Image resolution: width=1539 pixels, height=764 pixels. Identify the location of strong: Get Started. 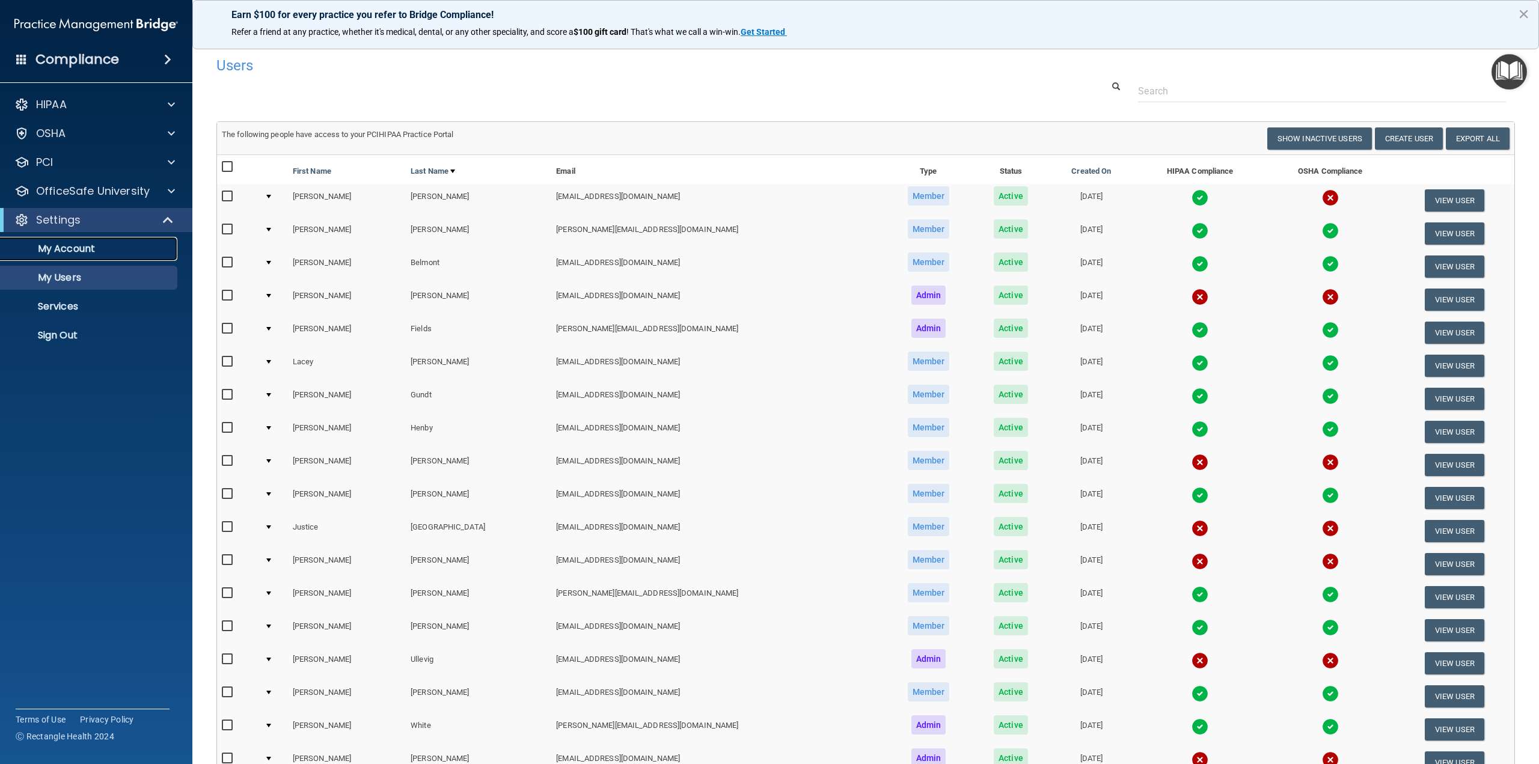
(763, 32).